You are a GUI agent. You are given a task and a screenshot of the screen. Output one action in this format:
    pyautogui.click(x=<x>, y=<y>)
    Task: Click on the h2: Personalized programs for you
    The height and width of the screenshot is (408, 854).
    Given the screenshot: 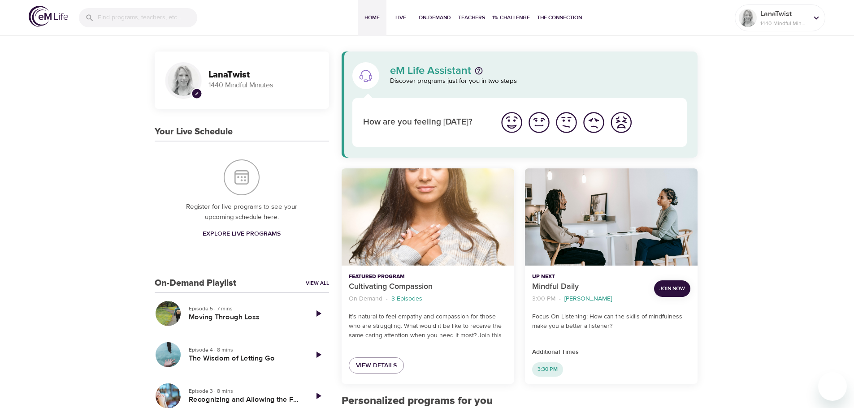 What is the action you would take?
    pyautogui.click(x=519, y=401)
    